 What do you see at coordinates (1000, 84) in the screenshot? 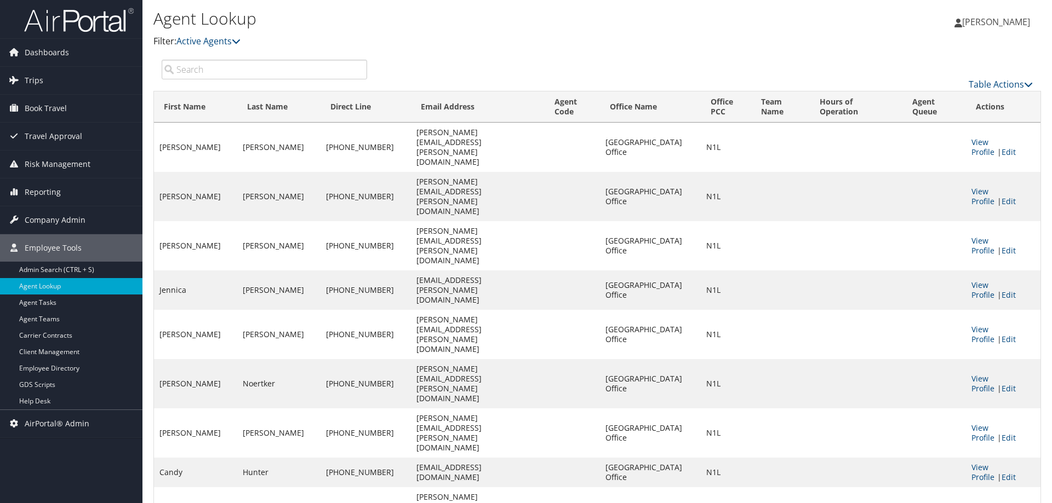
I see `a: Table Actions` at bounding box center [1000, 84].